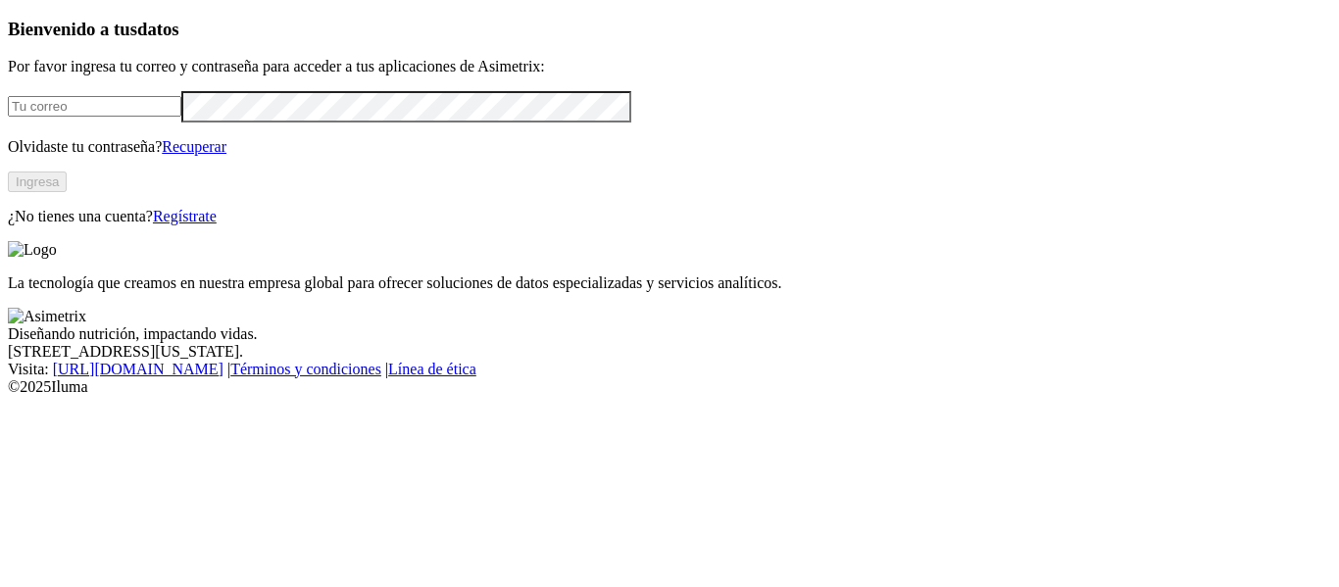  Describe the element at coordinates (37, 181) in the screenshot. I see `button: Ingresa` at that location.